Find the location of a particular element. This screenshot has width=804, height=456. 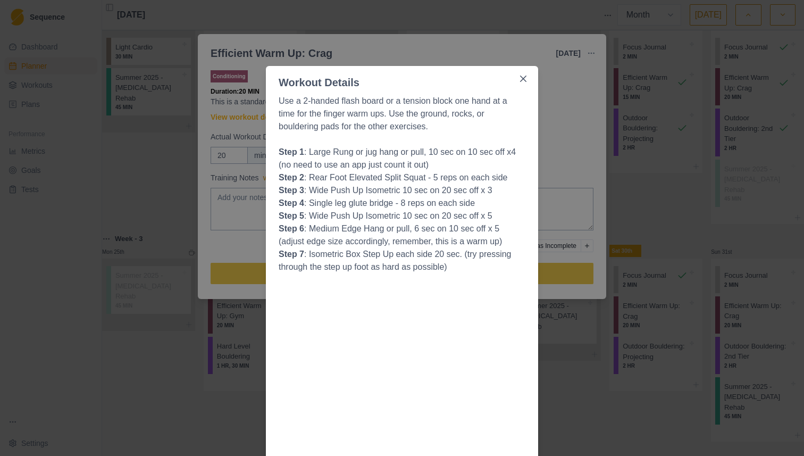

strong: Step 7 is located at coordinates (291, 254).